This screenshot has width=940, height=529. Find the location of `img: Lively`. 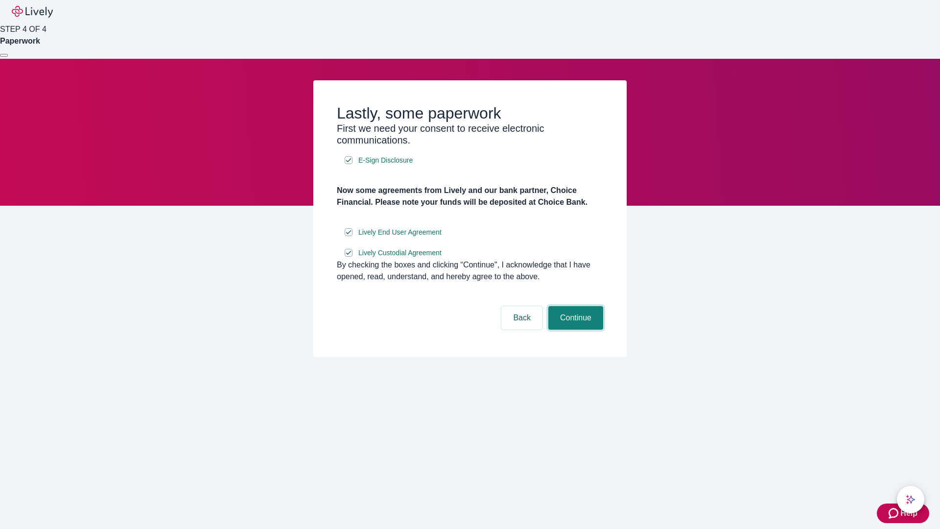

img: Lively is located at coordinates (32, 12).